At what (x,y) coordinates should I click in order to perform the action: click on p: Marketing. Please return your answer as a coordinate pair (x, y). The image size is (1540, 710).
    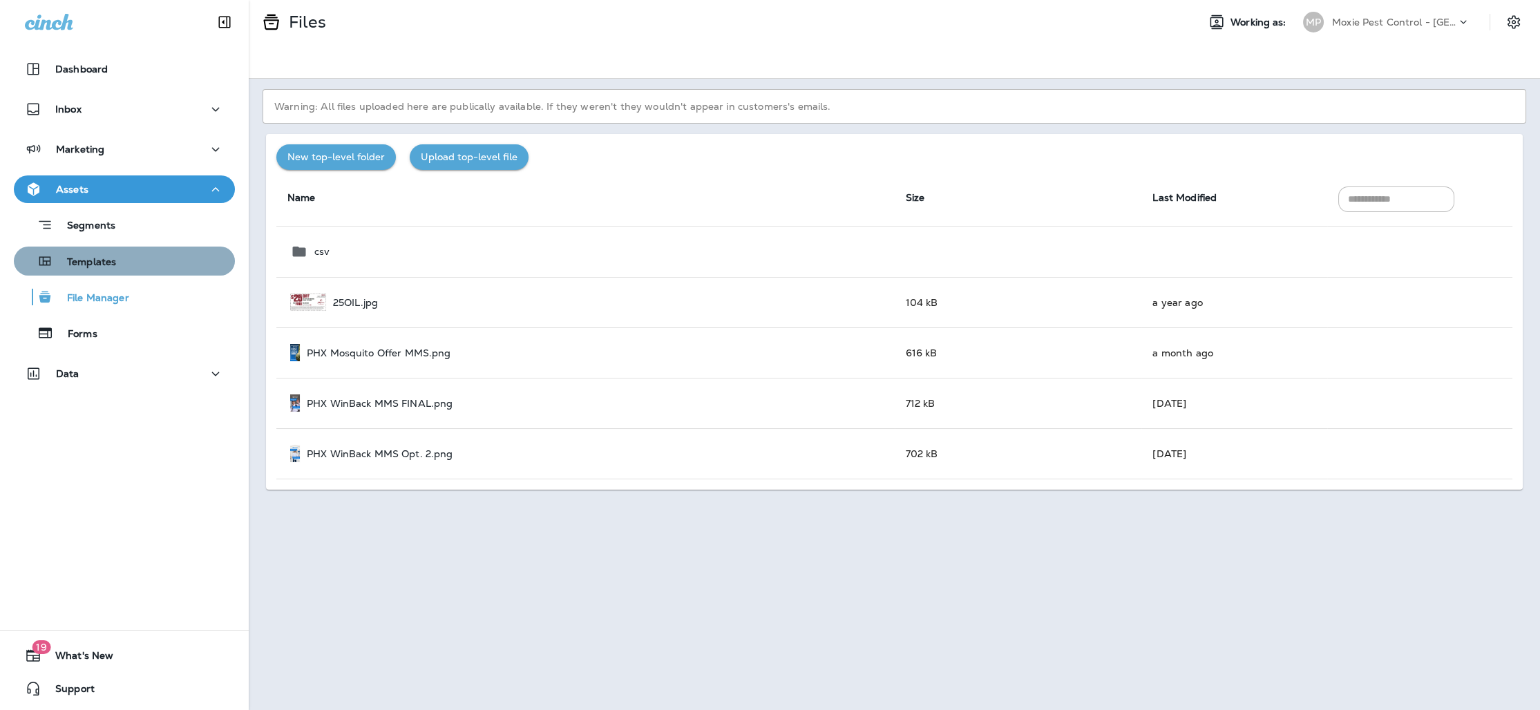
    Looking at the image, I should click on (80, 149).